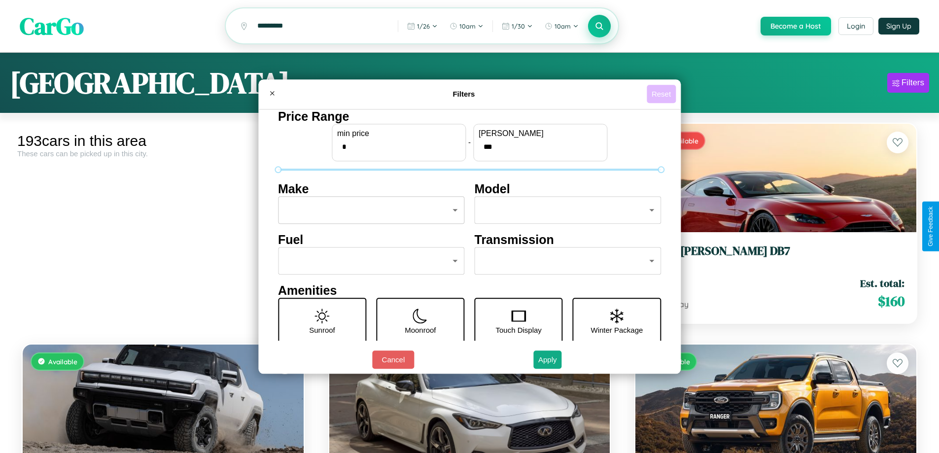 Image resolution: width=939 pixels, height=453 pixels. Describe the element at coordinates (399, 134) in the screenshot. I see `label: min price` at that location.